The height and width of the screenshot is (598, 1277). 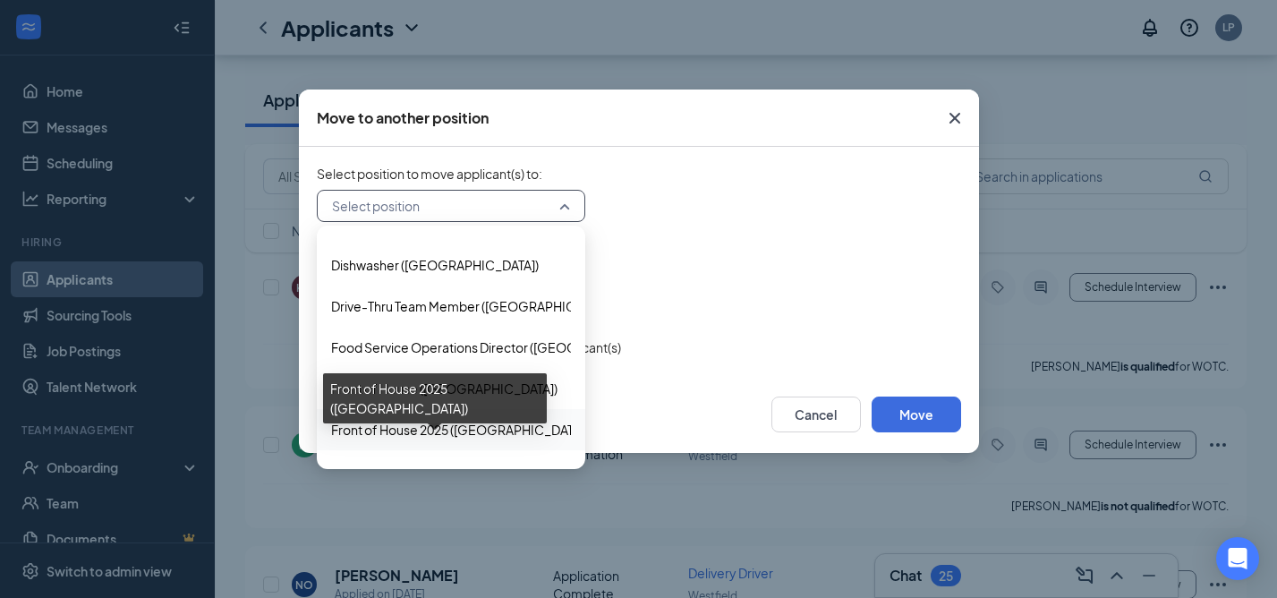 I want to click on div: Move to another position, so click(x=403, y=118).